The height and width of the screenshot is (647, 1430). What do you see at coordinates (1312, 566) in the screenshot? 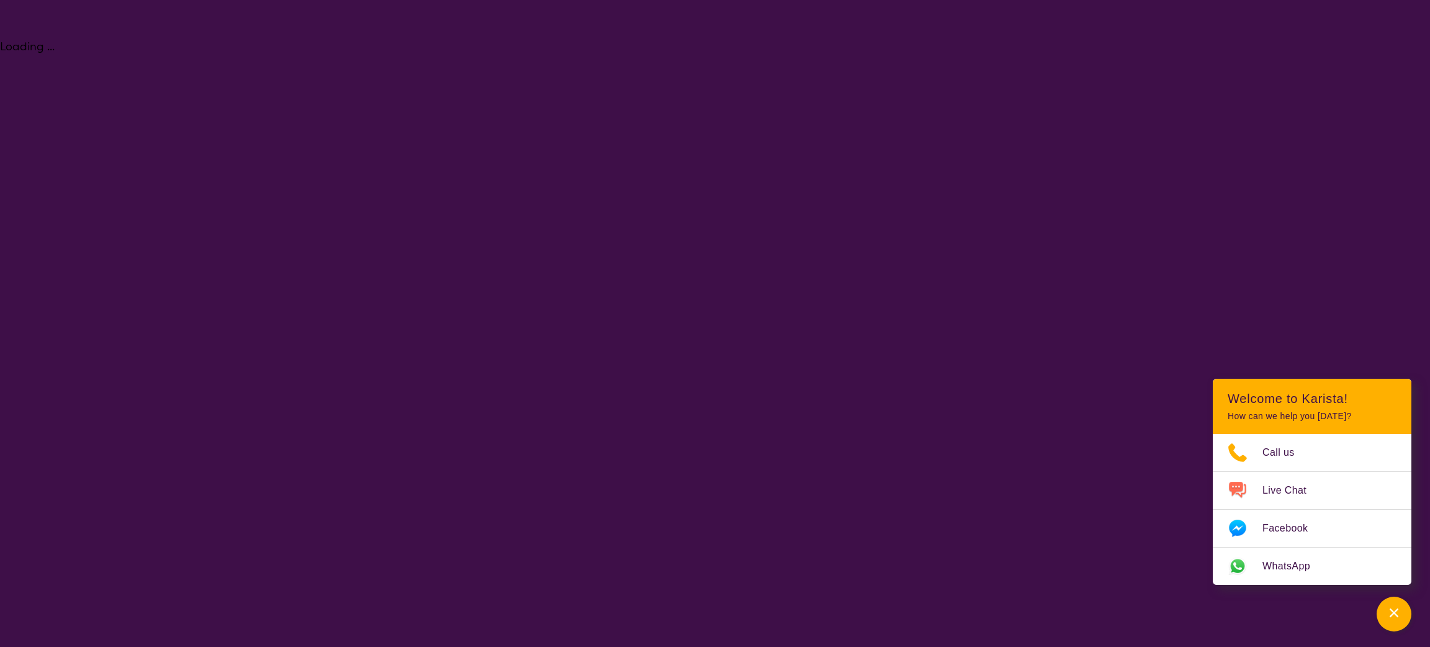
I see `a: Web link opens in a new tab.` at bounding box center [1312, 566].